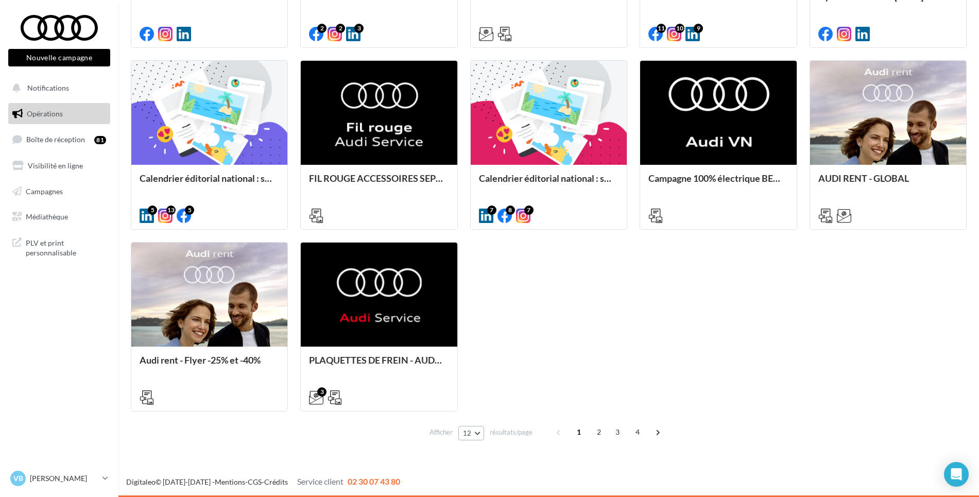 The image size is (979, 497). What do you see at coordinates (209, 183) in the screenshot?
I see `div: Calendrier éditorial national : semaine du 25.08 au 31.08` at bounding box center [209, 183].